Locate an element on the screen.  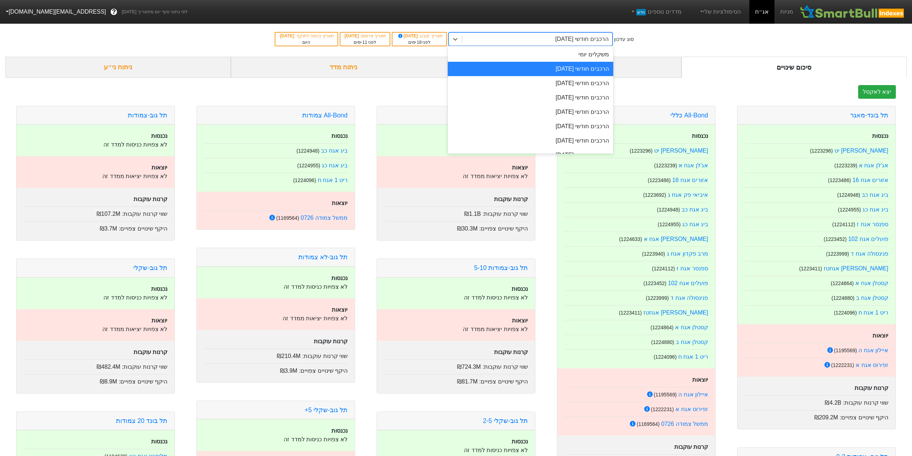
a: תל גוב-שקלי 5+ is located at coordinates (326, 410).